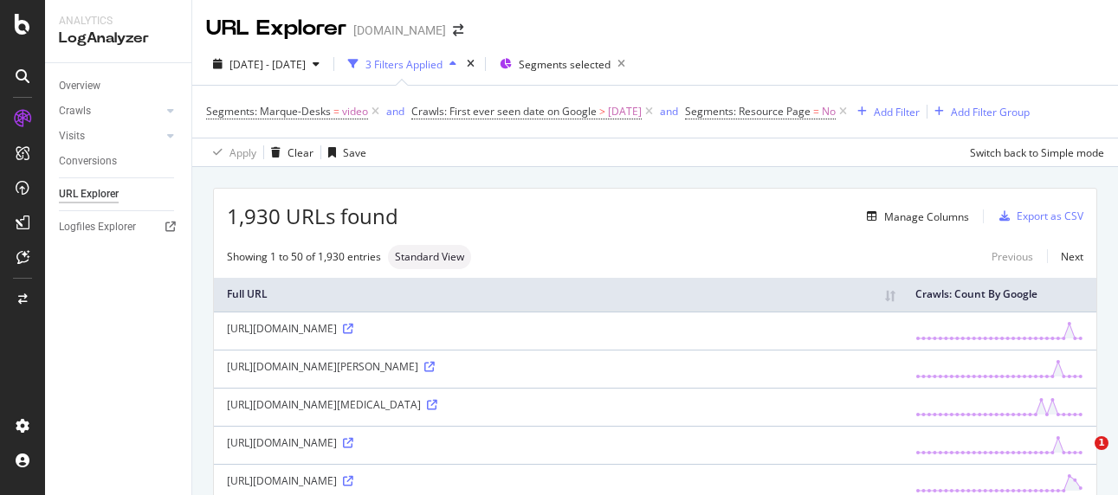  I want to click on div: Analytics, so click(118, 21).